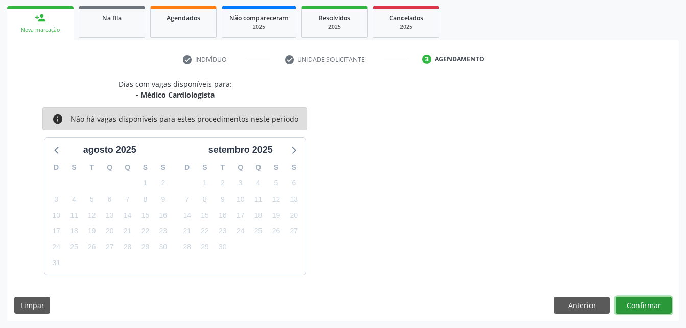  I want to click on div: Não há vagas disponíveis para estes procedimentos neste período, so click(184, 119).